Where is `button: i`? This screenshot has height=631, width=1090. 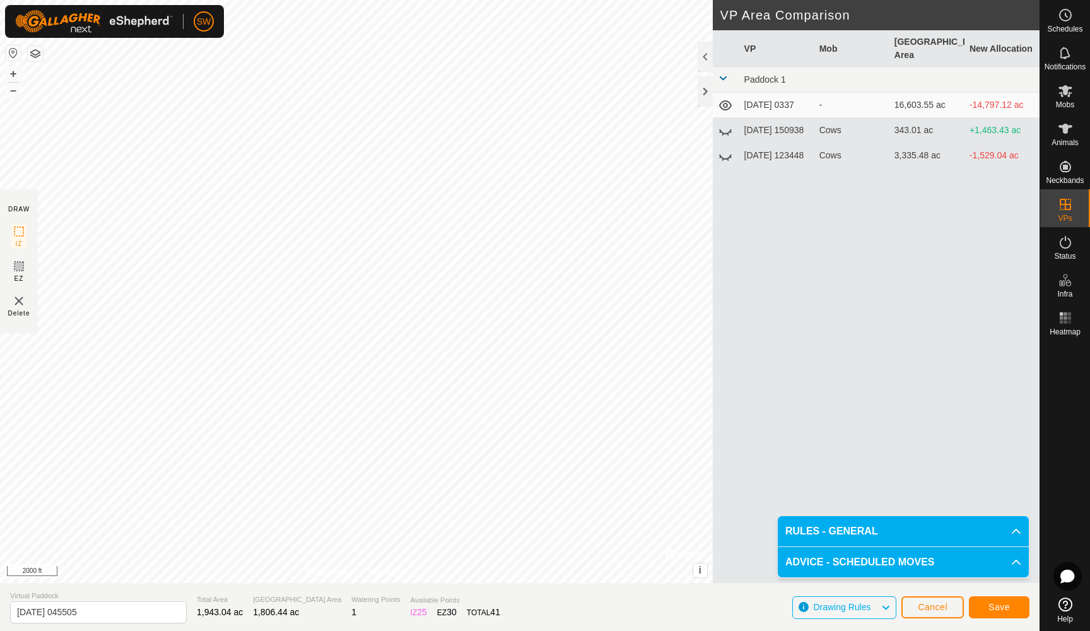 button: i is located at coordinates (700, 570).